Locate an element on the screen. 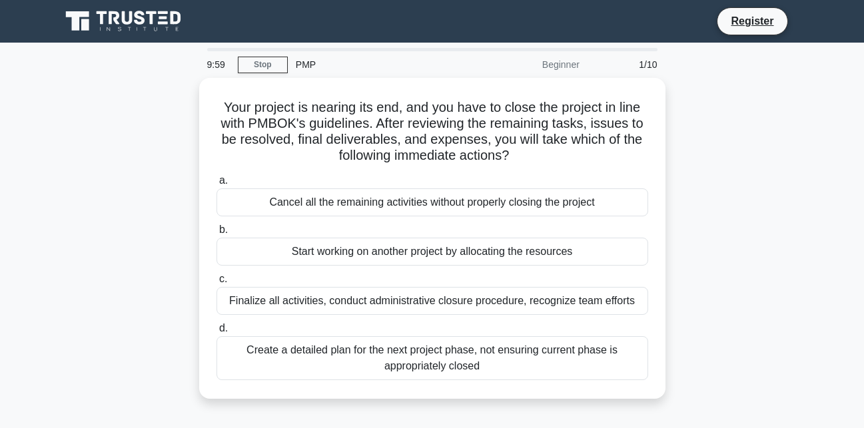  div: Start working on another project by allocating the resources is located at coordinates (432, 252).